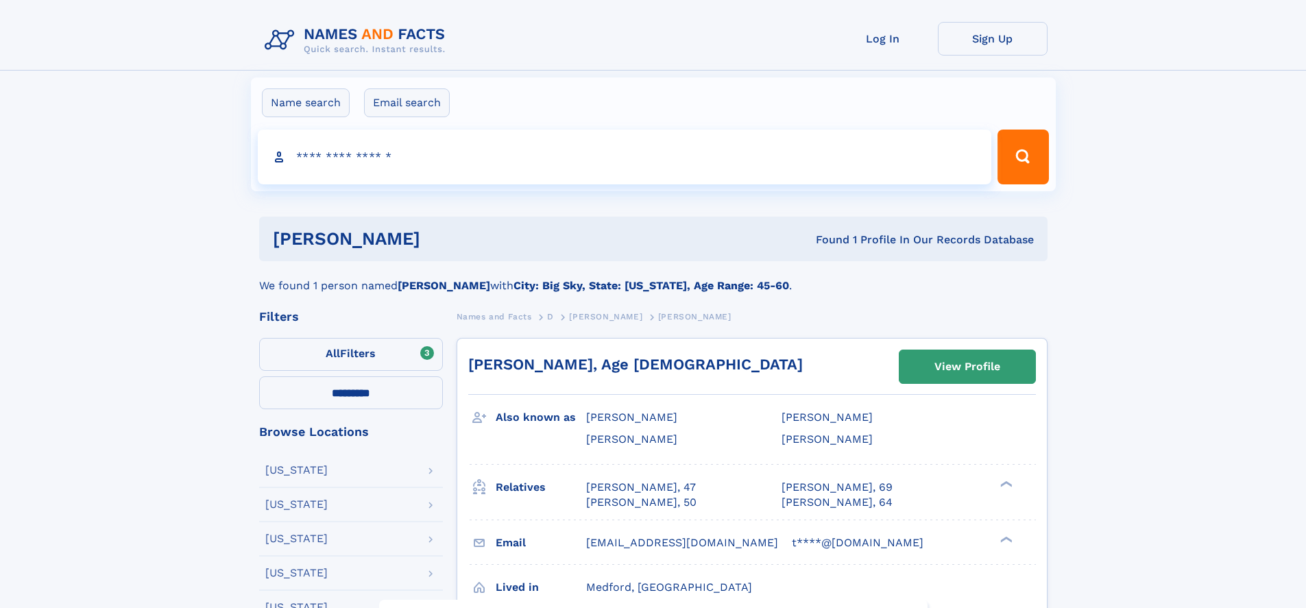 The width and height of the screenshot is (1306, 608). What do you see at coordinates (653, 278) in the screenshot?
I see `div: We found 1 person named with .` at bounding box center [653, 278].